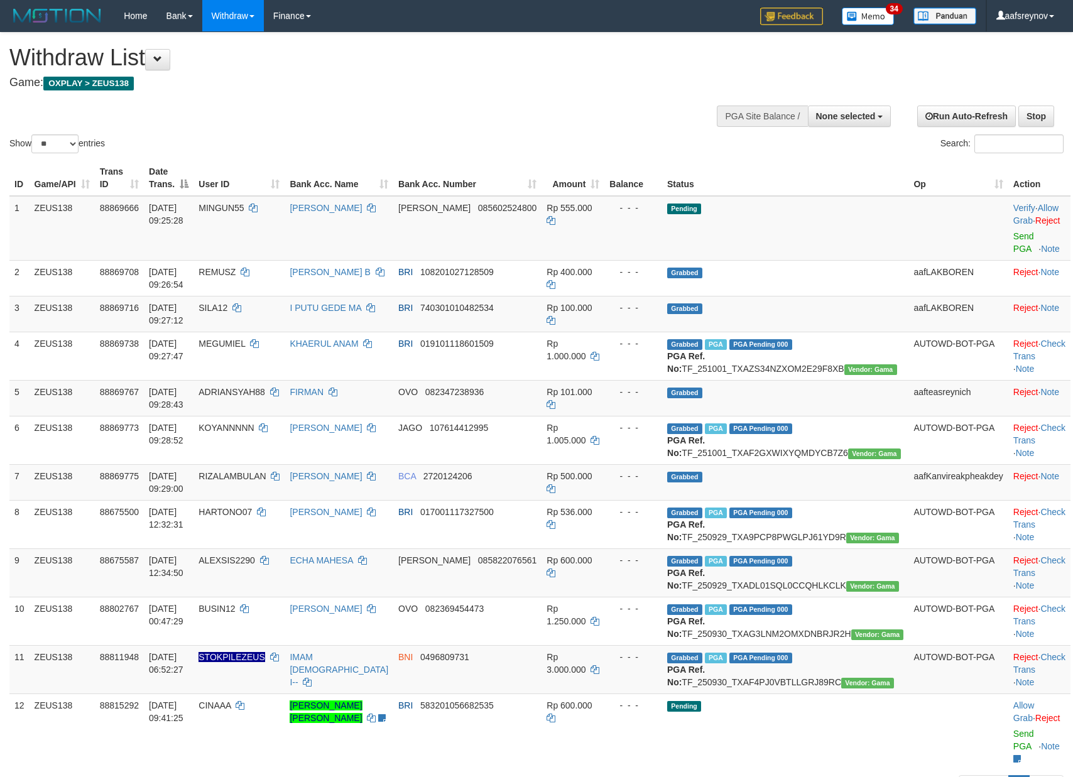 The image size is (1073, 777). What do you see at coordinates (785, 178) in the screenshot?
I see `th: Status` at bounding box center [785, 178].